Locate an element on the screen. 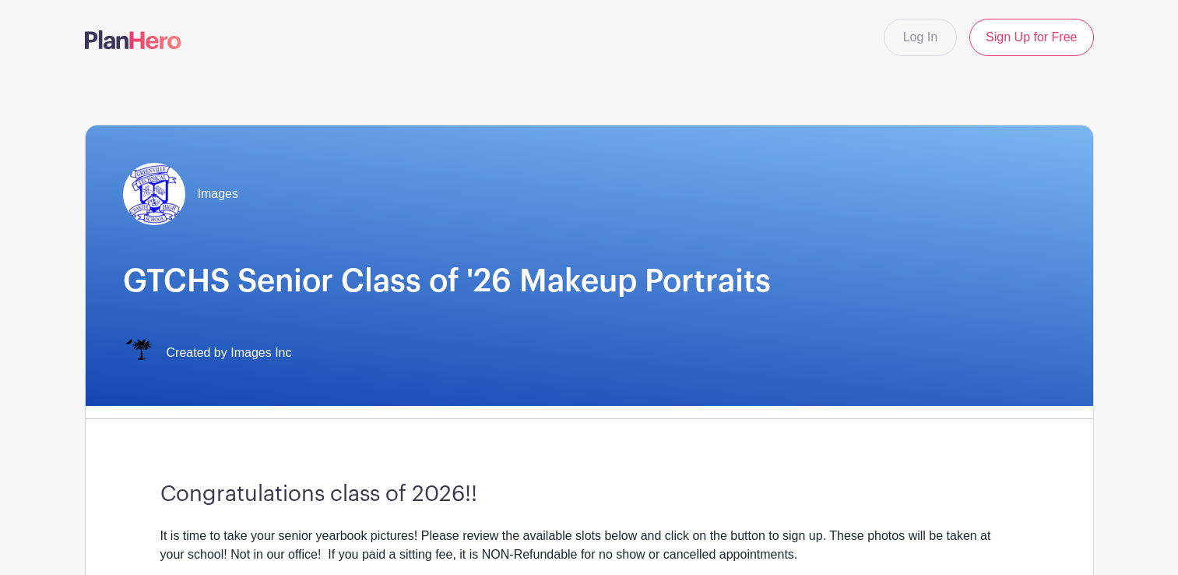 This screenshot has height=575, width=1178. h3: Congratulations class of 2026!! is located at coordinates (589, 494).